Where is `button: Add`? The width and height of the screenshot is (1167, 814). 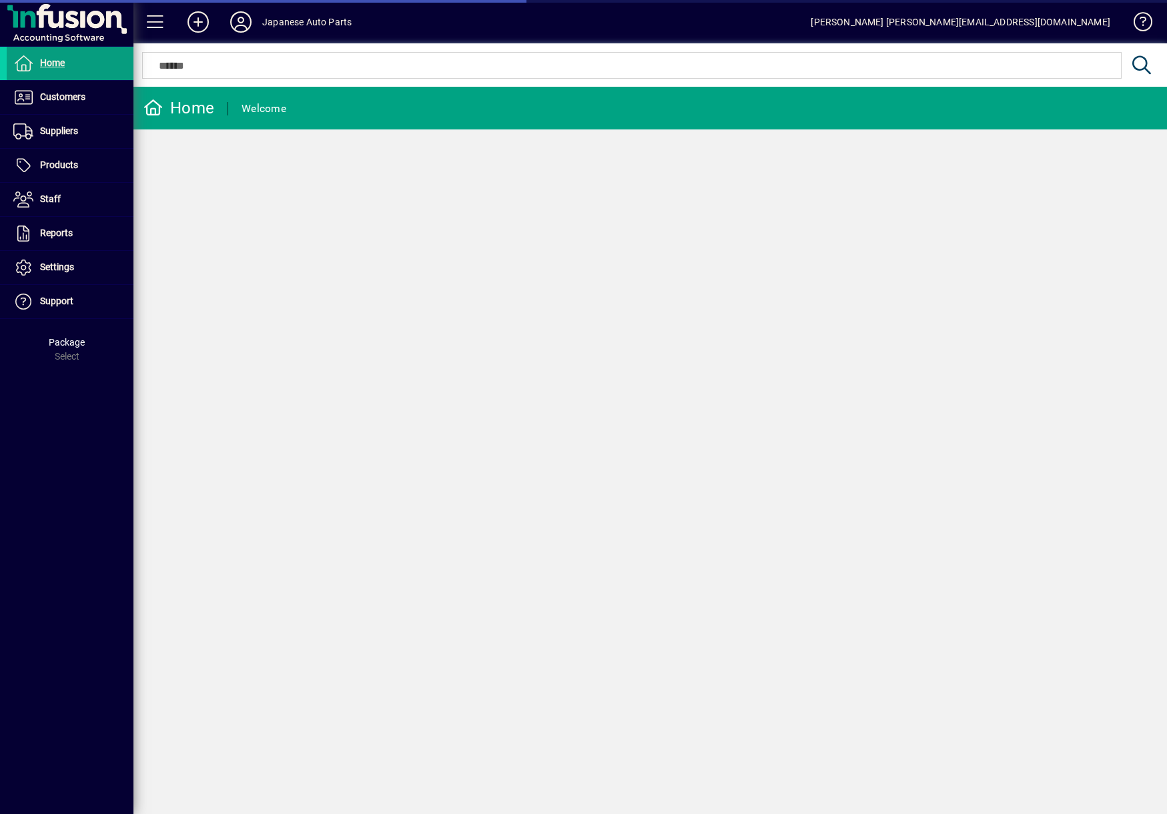
button: Add is located at coordinates (198, 22).